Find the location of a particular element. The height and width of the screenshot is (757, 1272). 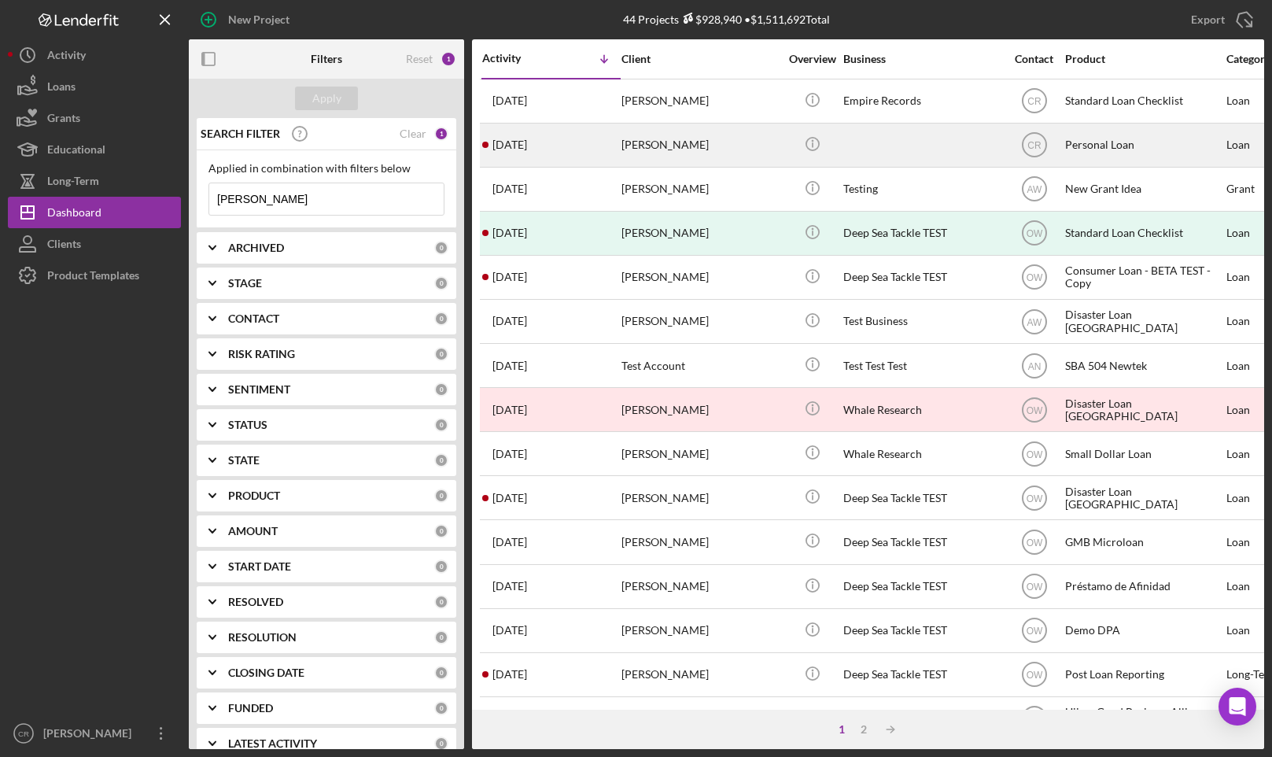

button: Long-Term is located at coordinates (94, 181).